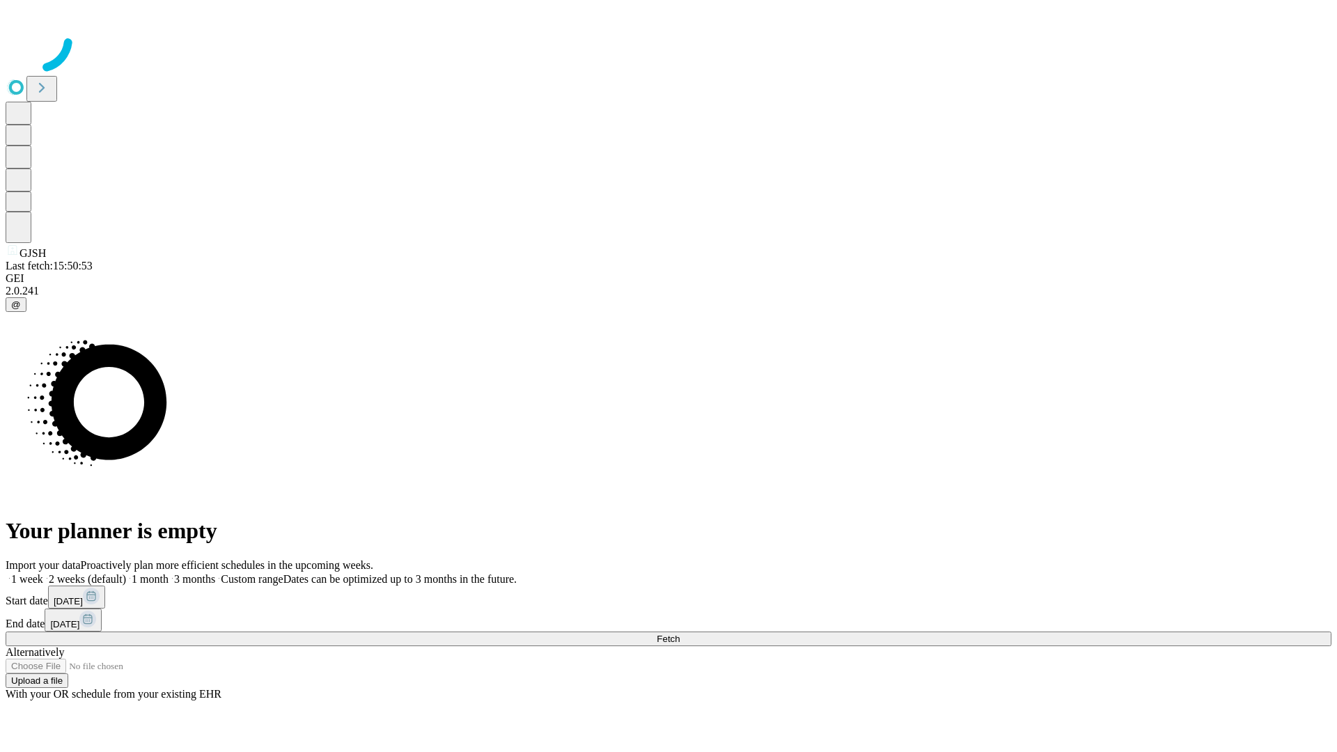 Image resolution: width=1337 pixels, height=752 pixels. What do you see at coordinates (194, 579) in the screenshot?
I see `span: 3 months` at bounding box center [194, 579].